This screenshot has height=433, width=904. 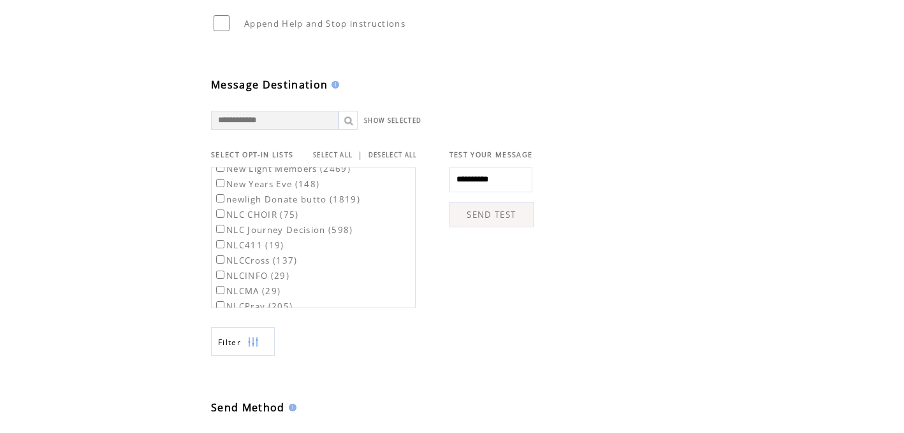 What do you see at coordinates (287, 200) in the screenshot?
I see `label: newligh Donate butto (1819)` at bounding box center [287, 200].